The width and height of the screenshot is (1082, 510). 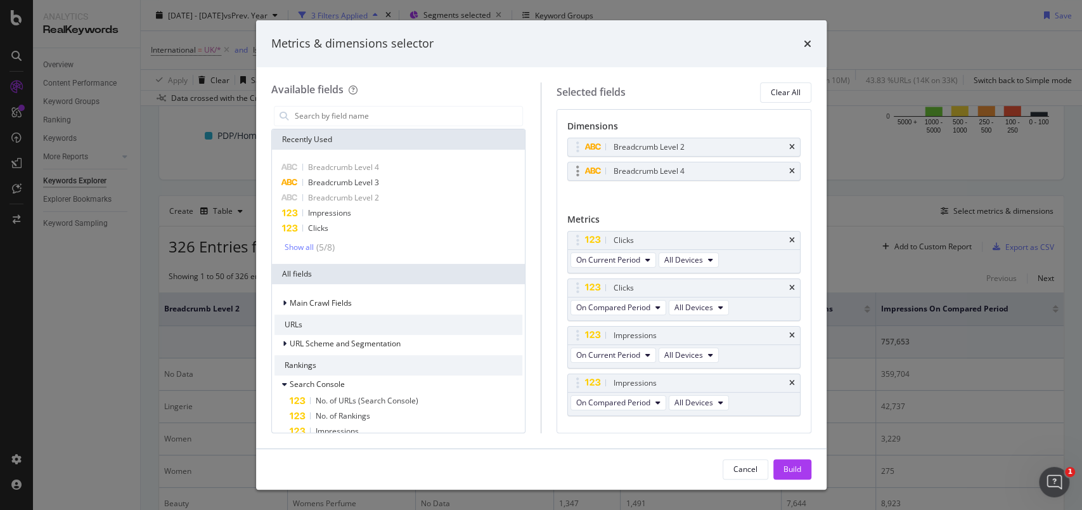 I want to click on div: ImpressionstimesOn Compared PeriodAll Devices, so click(x=684, y=394).